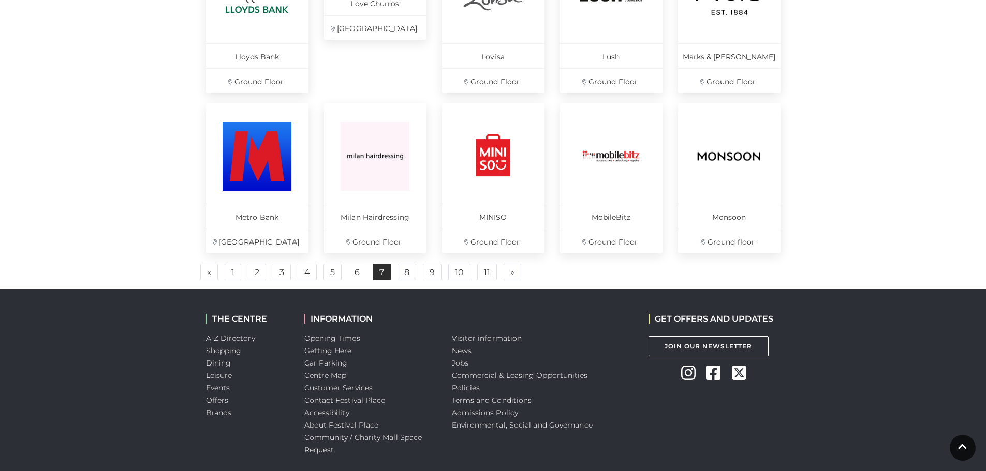  I want to click on a: Leisure, so click(219, 376).